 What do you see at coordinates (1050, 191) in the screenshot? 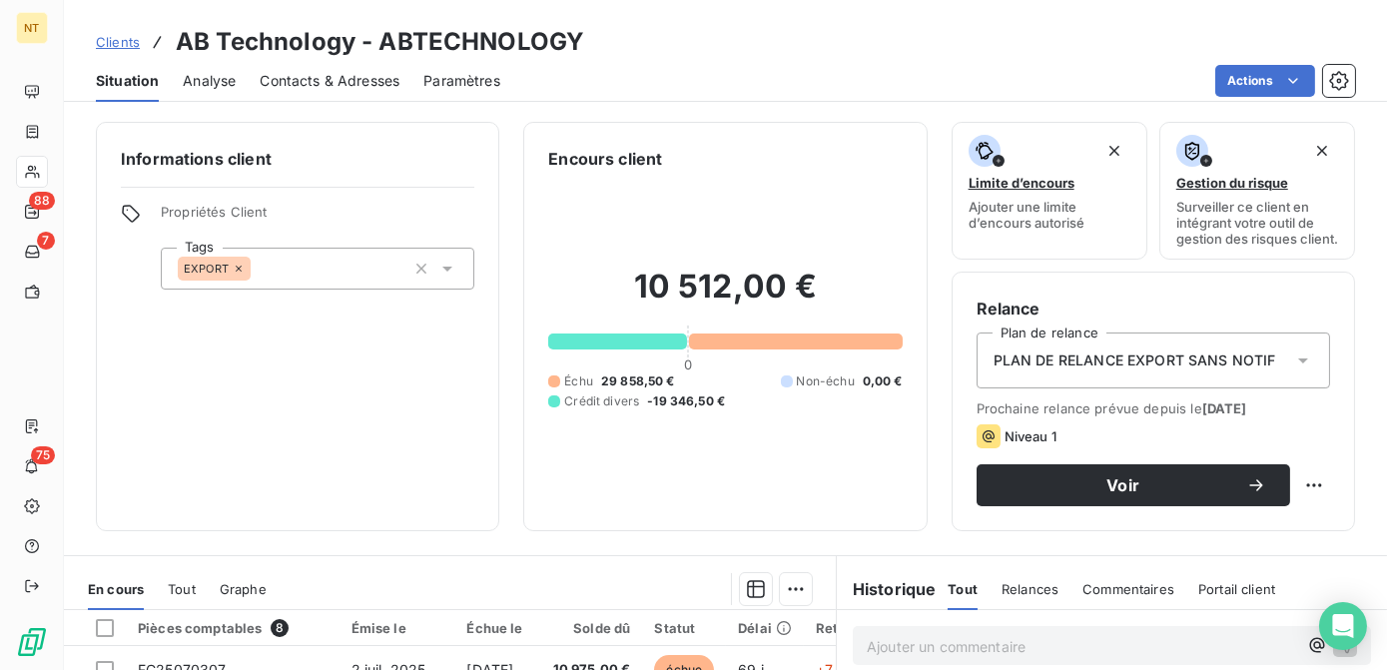
I see `button: Limite d’encoursAjouter une limite d’encours autorisé` at bounding box center [1050, 191].